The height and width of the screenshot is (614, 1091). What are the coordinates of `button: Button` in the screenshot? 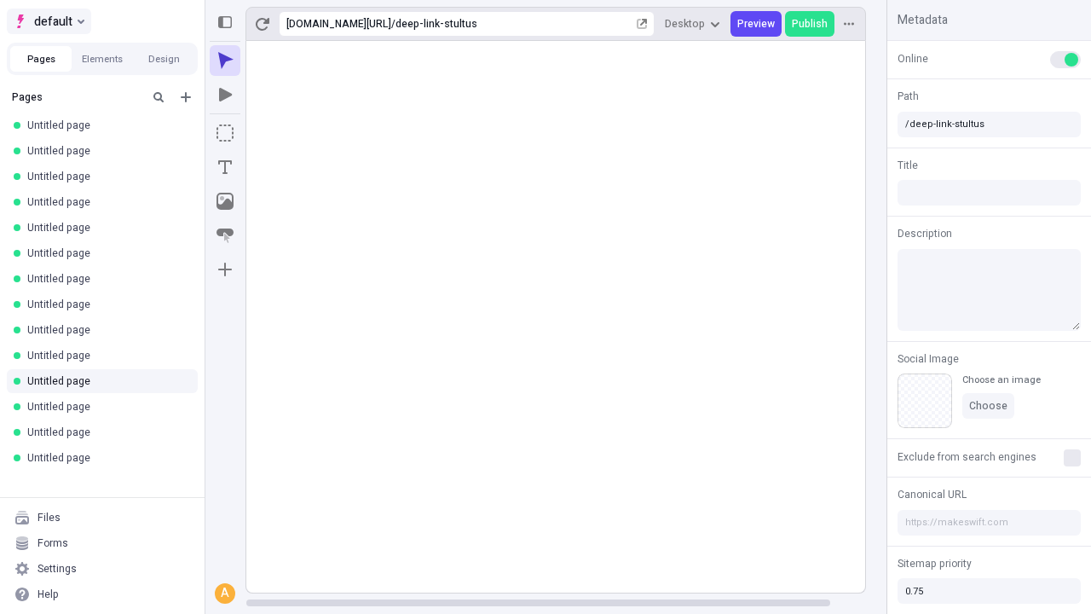 It's located at (225, 235).